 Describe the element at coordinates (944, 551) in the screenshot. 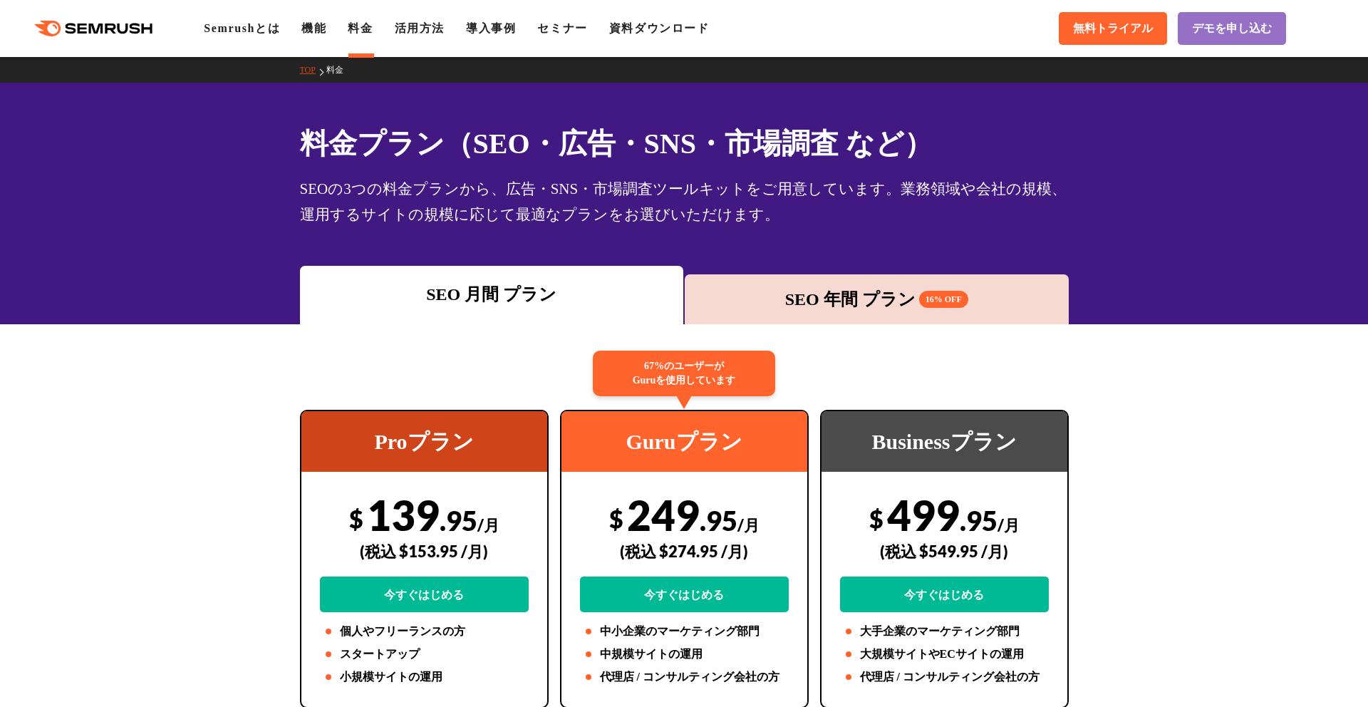

I see `div: (税込 $549.95 /月)` at that location.